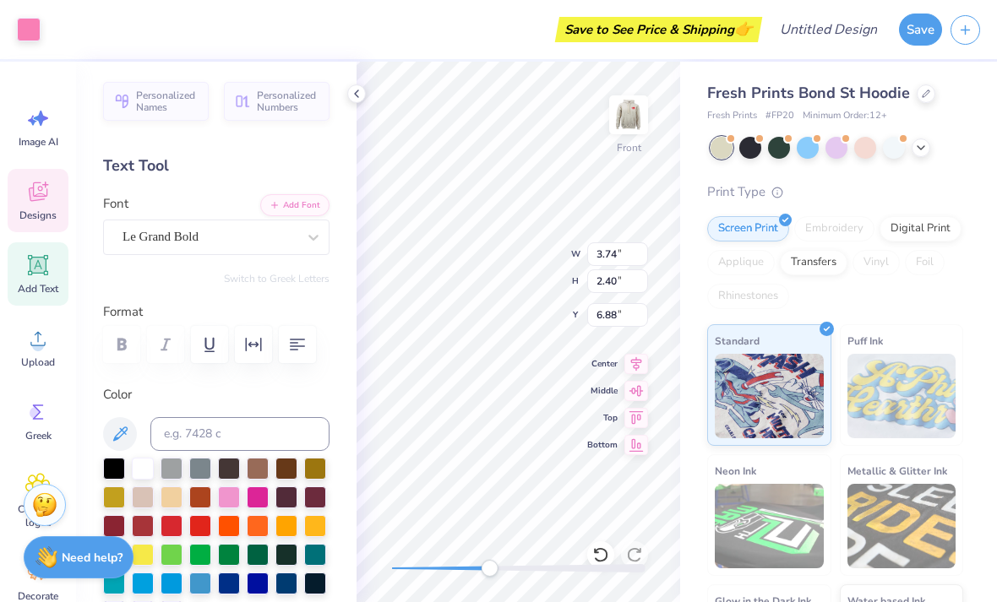  I want to click on div: Text Tool, so click(216, 166).